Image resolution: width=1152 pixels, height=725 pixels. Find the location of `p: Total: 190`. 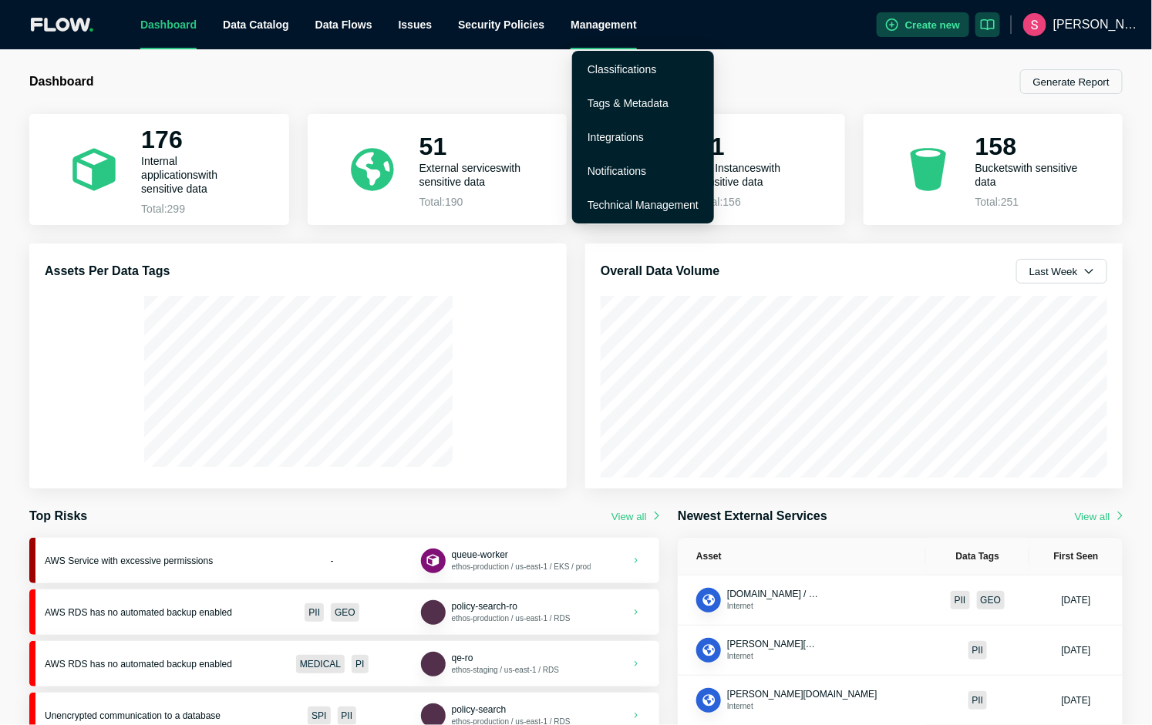

p: Total: 190 is located at coordinates (475, 202).